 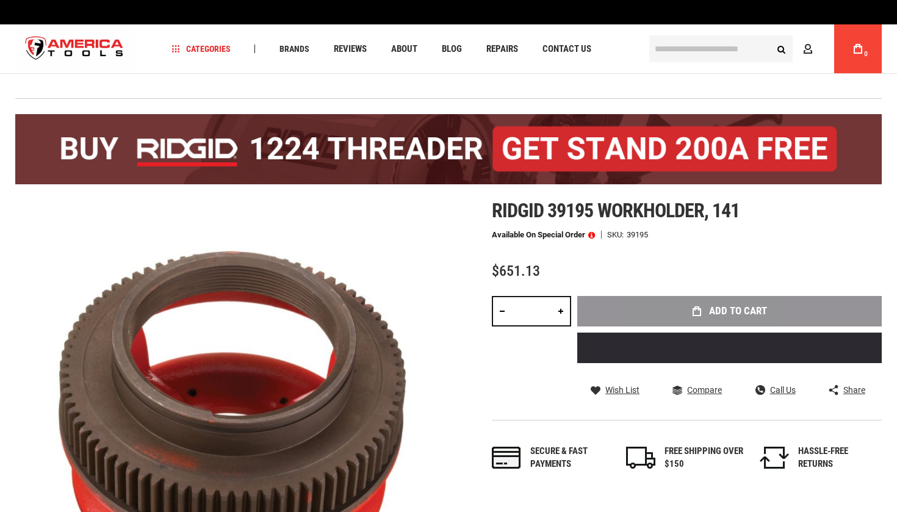 I want to click on a: Reviews, so click(x=350, y=49).